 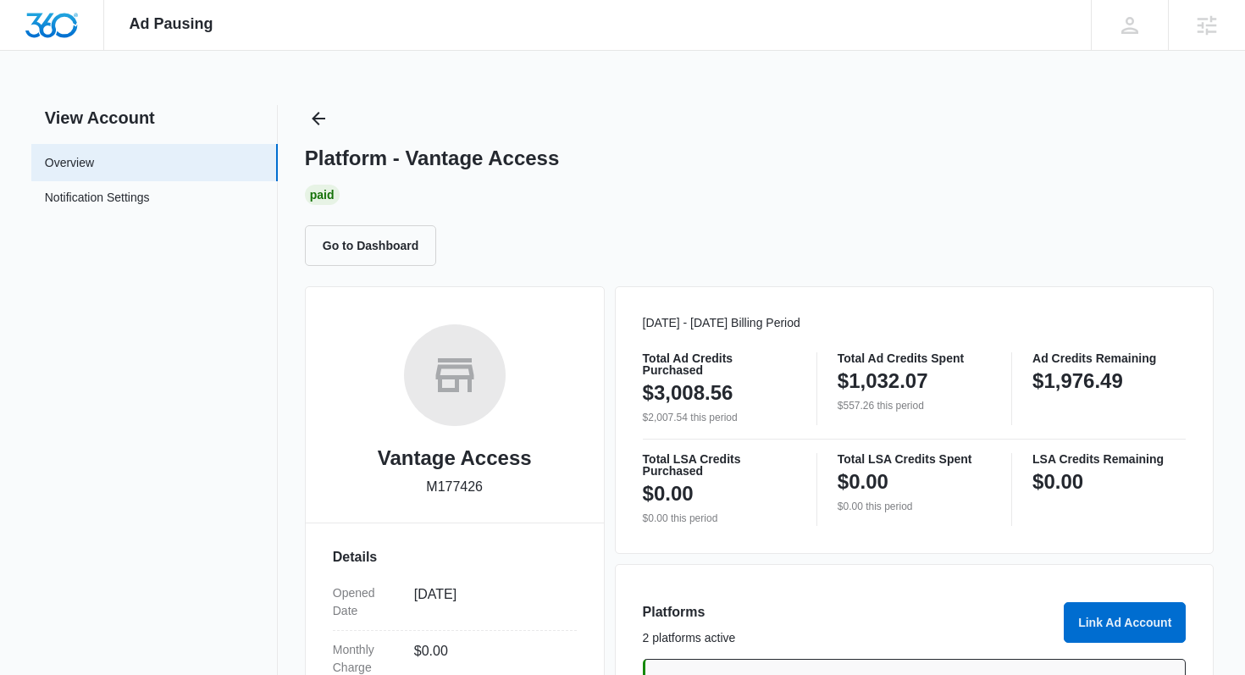 What do you see at coordinates (849, 612) in the screenshot?
I see `h3: Platforms` at bounding box center [849, 612].